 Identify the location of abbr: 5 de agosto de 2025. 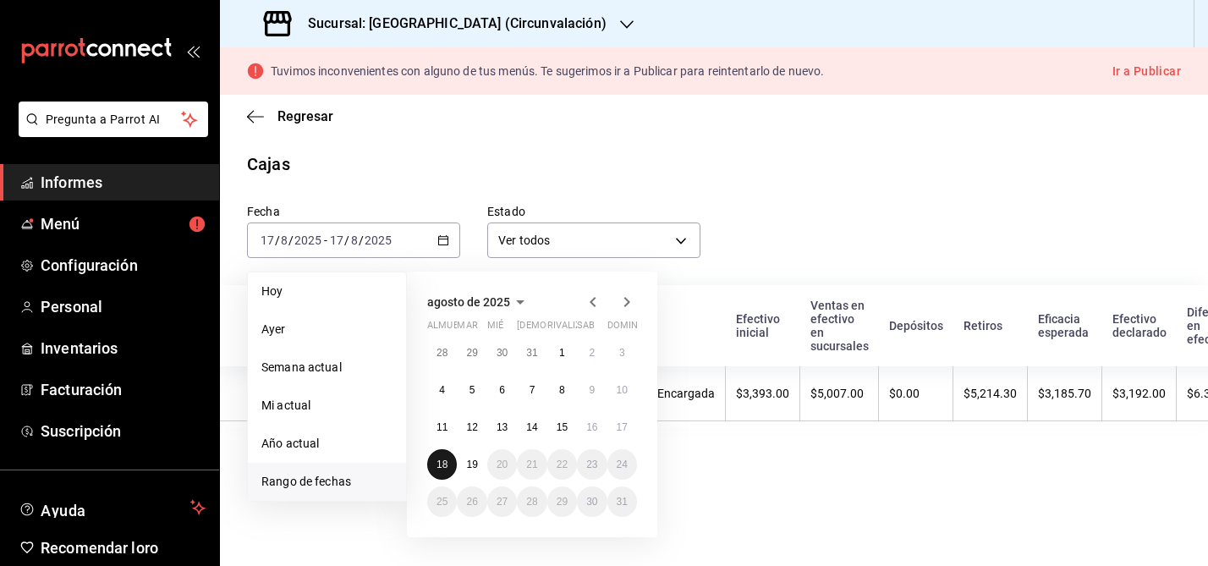
(472, 390).